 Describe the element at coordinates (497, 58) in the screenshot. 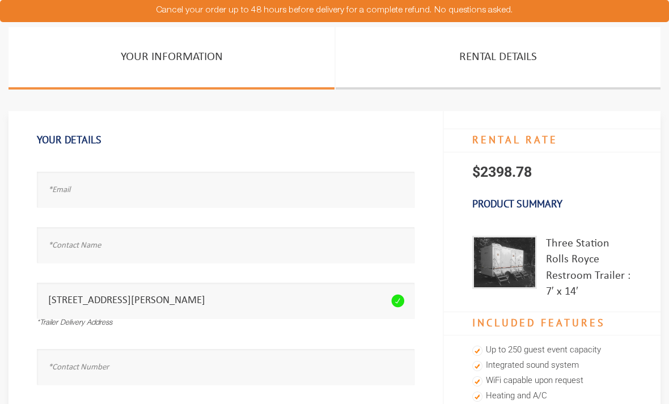

I see `a: Rental Details` at that location.